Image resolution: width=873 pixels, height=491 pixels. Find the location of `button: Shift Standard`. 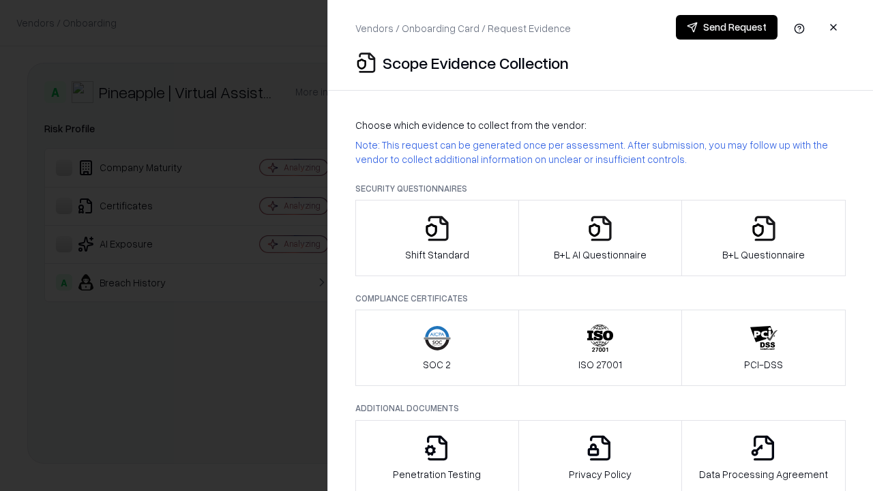

button: Shift Standard is located at coordinates (437, 238).